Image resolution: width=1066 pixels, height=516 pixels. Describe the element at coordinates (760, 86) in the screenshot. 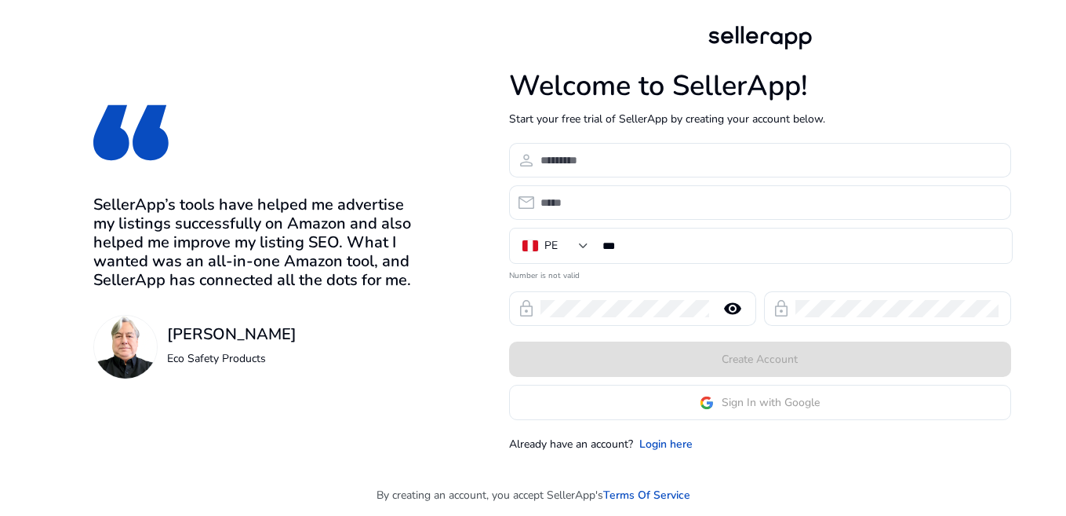

I see `h1: Welcome to SellerApp!` at that location.